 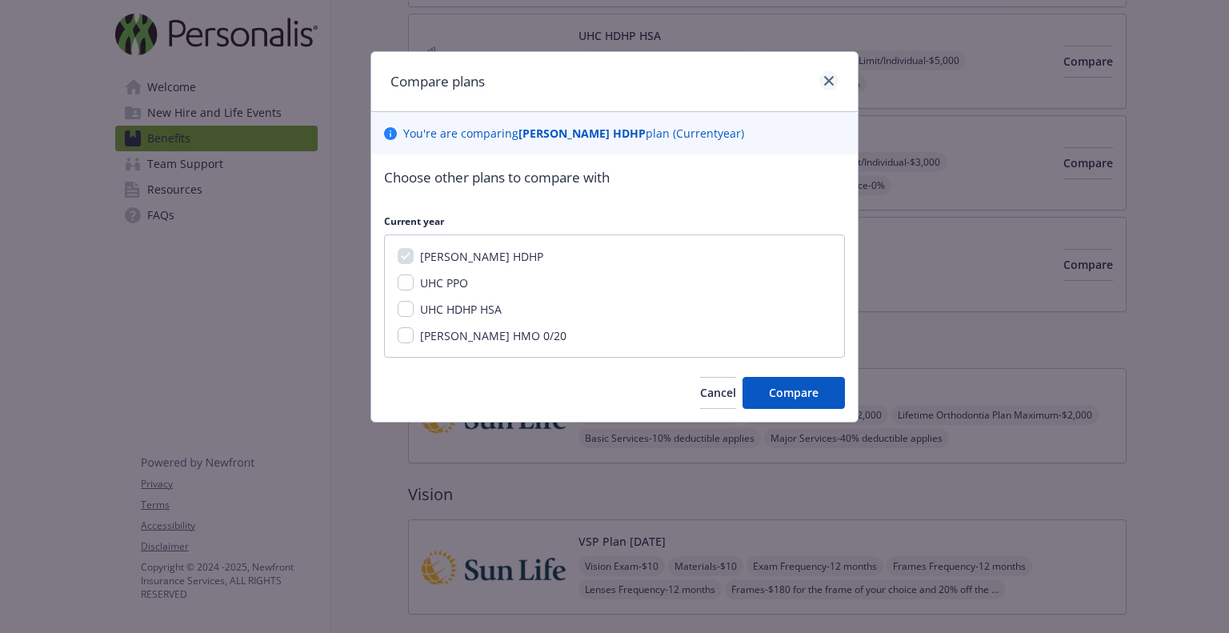 What do you see at coordinates (794, 393) in the screenshot?
I see `button: Compare` at bounding box center [794, 393].